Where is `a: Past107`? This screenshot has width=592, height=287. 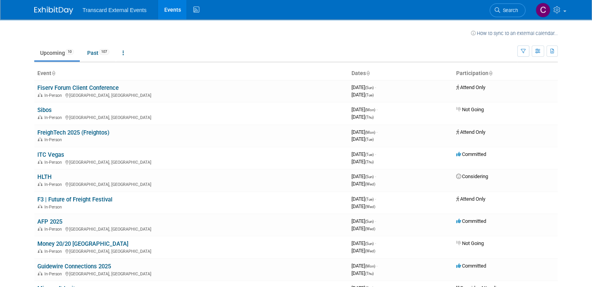 a: Past107 is located at coordinates (98, 53).